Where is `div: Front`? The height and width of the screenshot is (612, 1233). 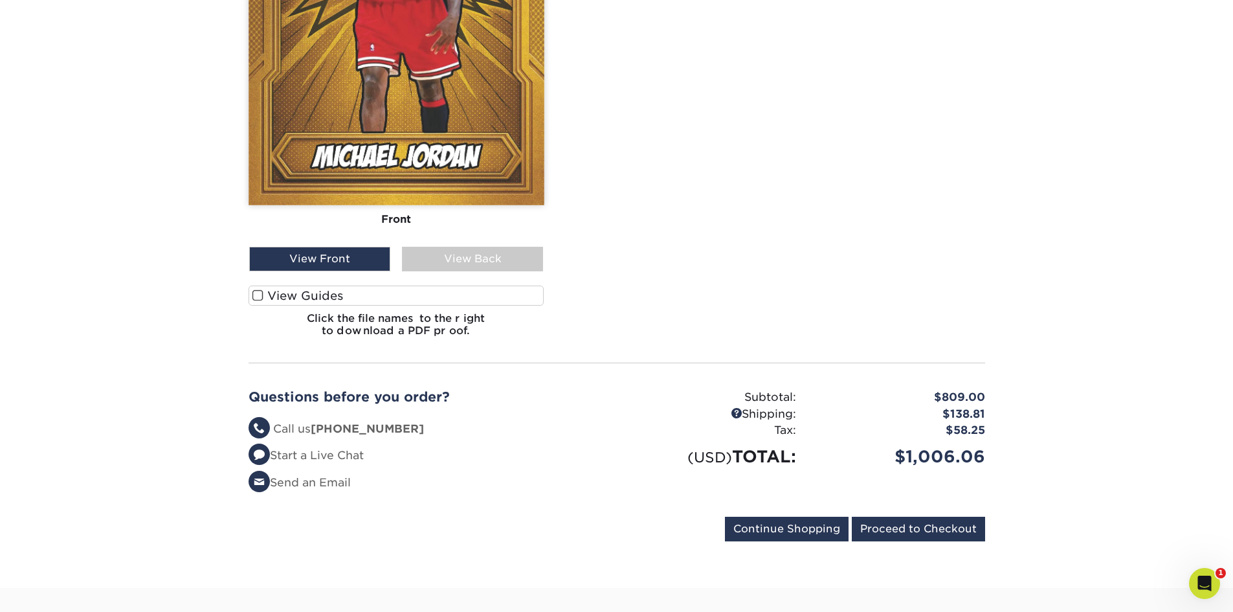 div: Front is located at coordinates (396, 219).